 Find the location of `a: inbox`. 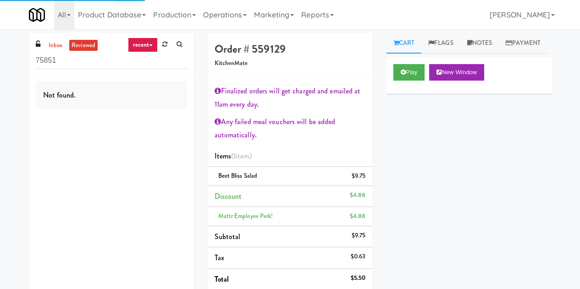

a: inbox is located at coordinates (55, 45).